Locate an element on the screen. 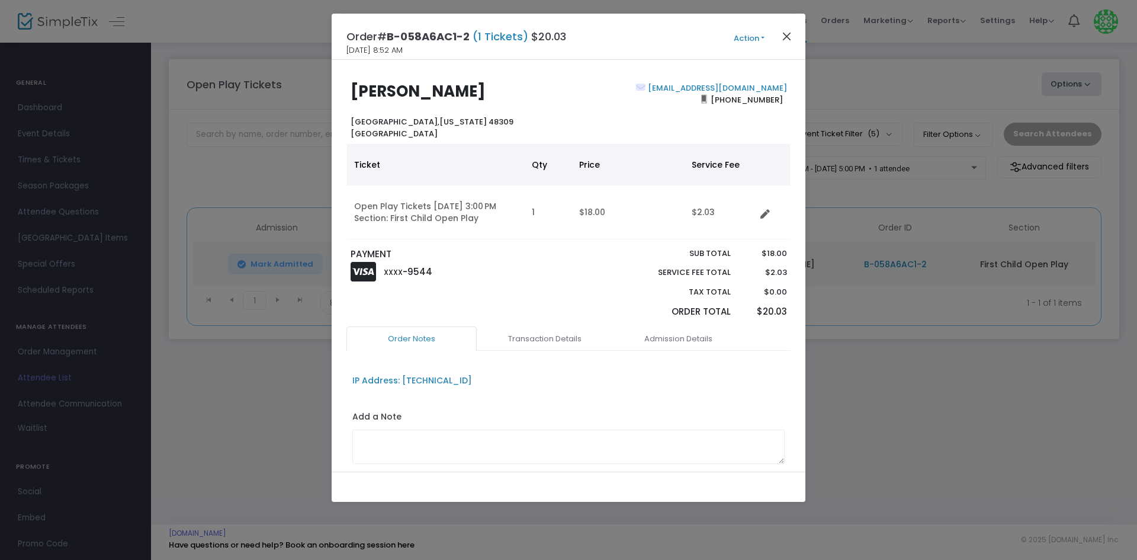 Image resolution: width=1137 pixels, height=560 pixels. p: PAYMENT is located at coordinates (457, 254).